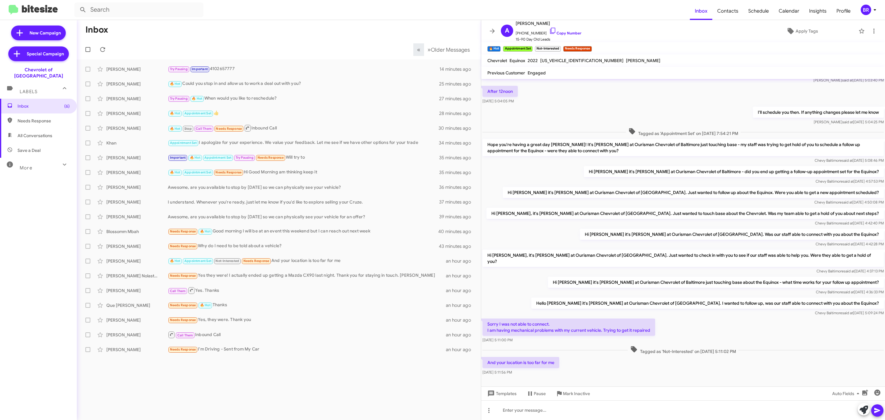  What do you see at coordinates (137, 231) in the screenshot?
I see `div: Blossomm Mbah` at bounding box center [137, 231].